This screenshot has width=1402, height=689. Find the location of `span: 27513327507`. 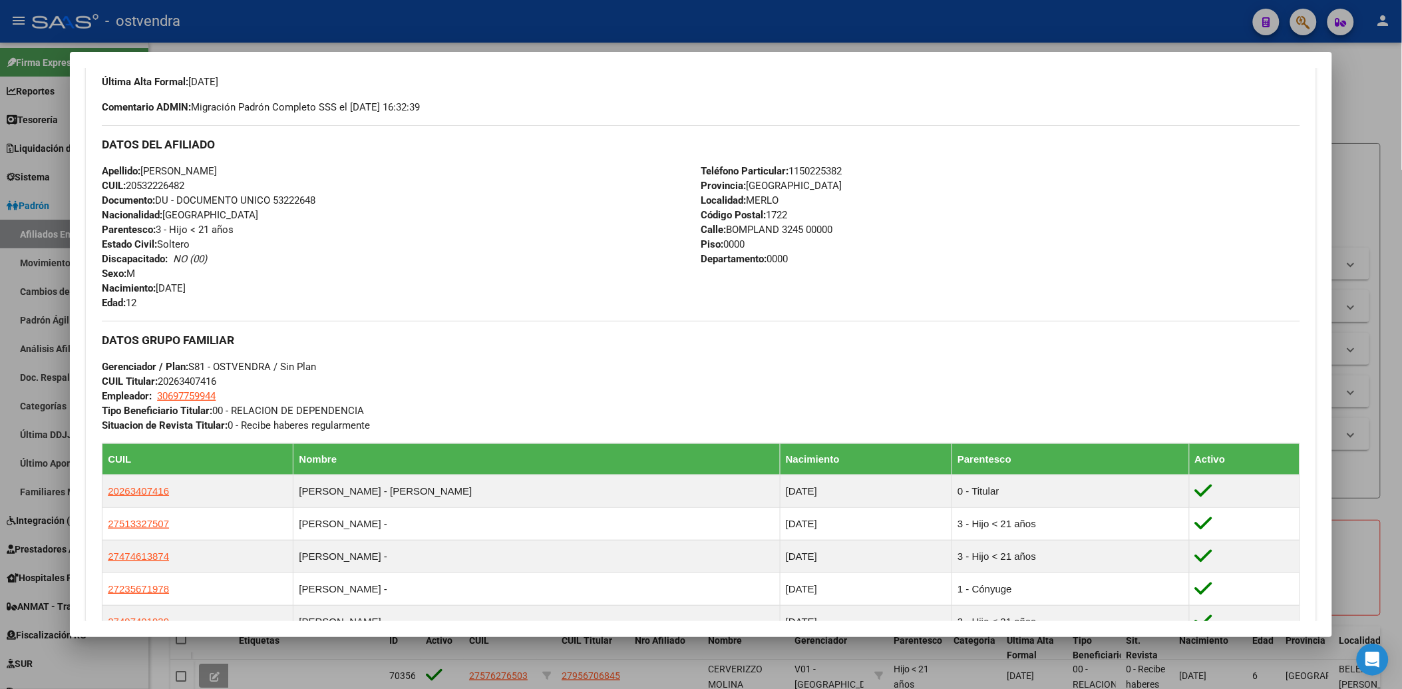

span: 27513327507 is located at coordinates (138, 523).